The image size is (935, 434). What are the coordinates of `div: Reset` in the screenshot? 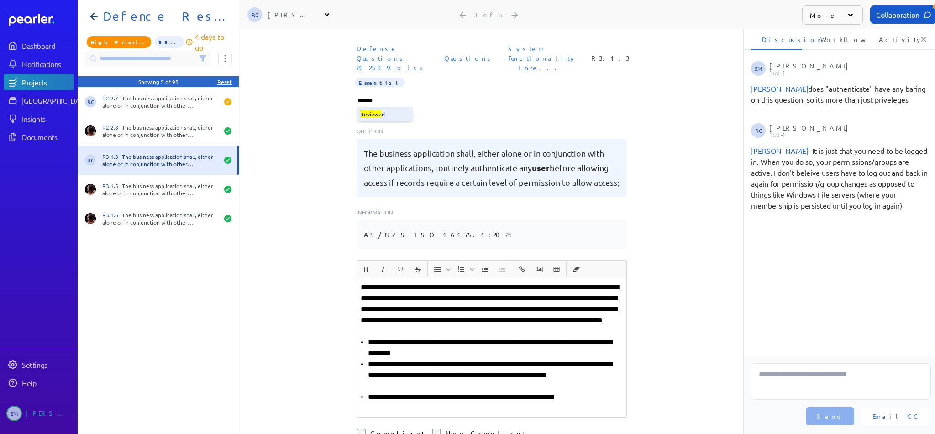 It's located at (225, 82).